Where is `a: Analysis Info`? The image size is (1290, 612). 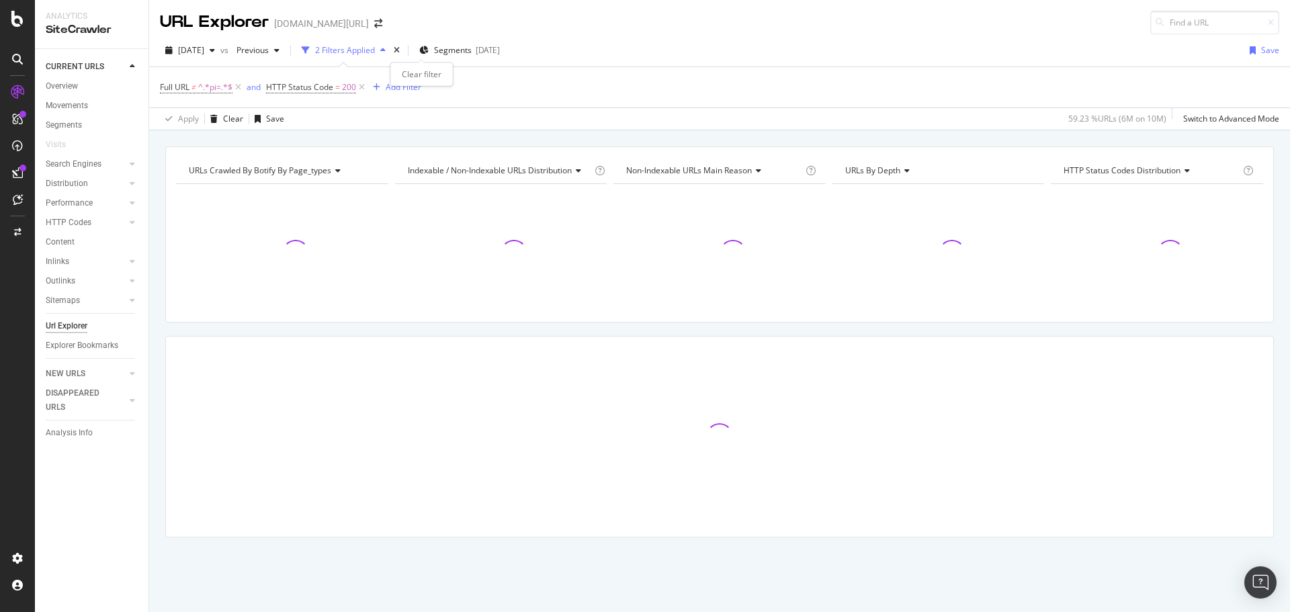
a: Analysis Info is located at coordinates (92, 433).